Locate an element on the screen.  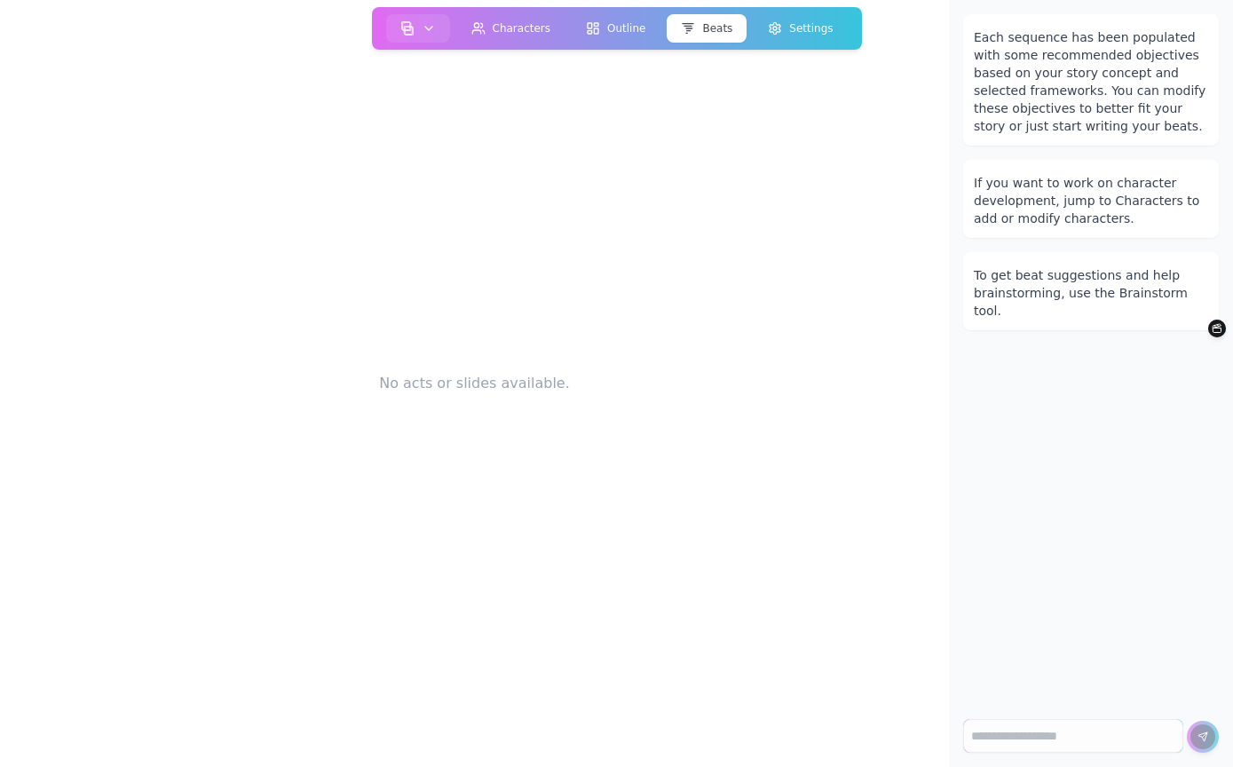
div: If you want to work on character development, jump to Characters to add or modify characters. is located at coordinates (1091, 201).